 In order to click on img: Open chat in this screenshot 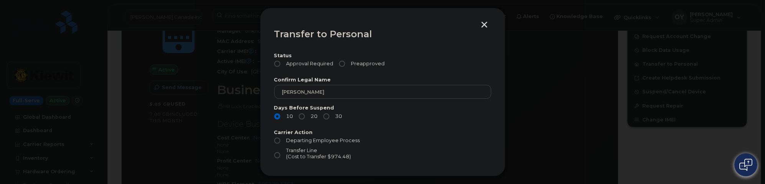, I will do `click(746, 165)`.